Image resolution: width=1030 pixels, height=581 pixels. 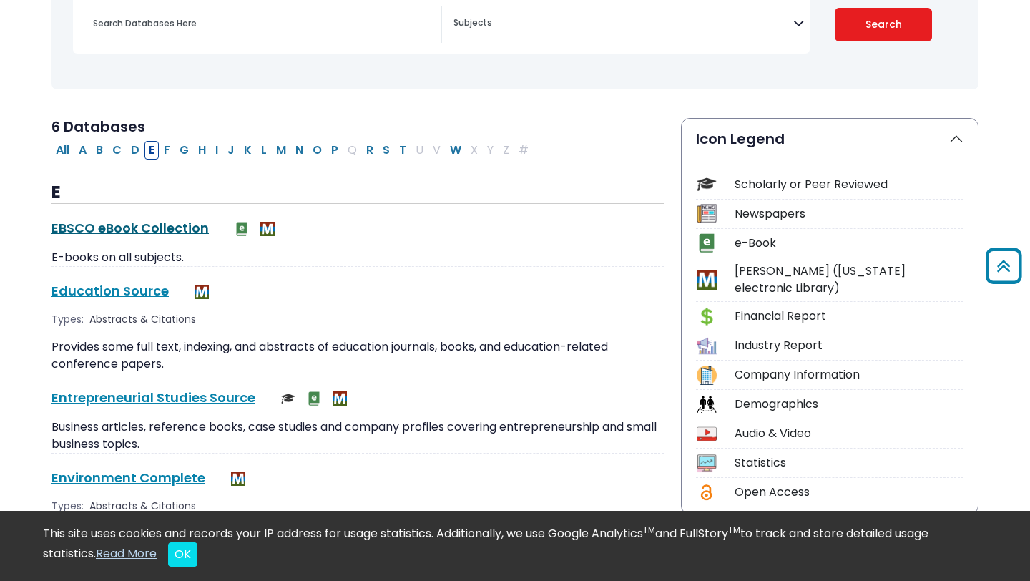 What do you see at coordinates (849, 463) in the screenshot?
I see `div: Statistics` at bounding box center [849, 463].